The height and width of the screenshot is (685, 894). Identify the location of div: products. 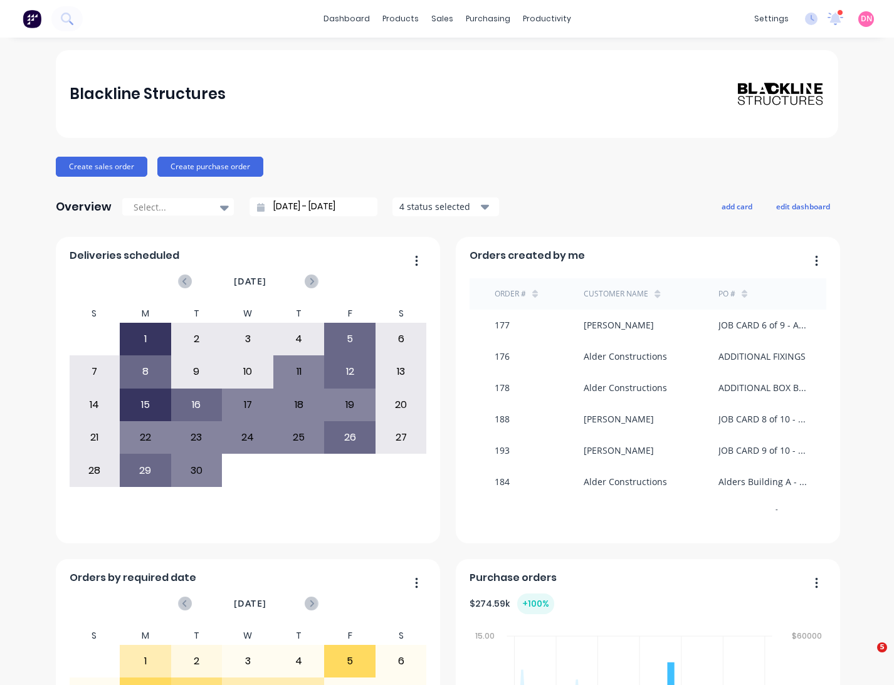
(401, 19).